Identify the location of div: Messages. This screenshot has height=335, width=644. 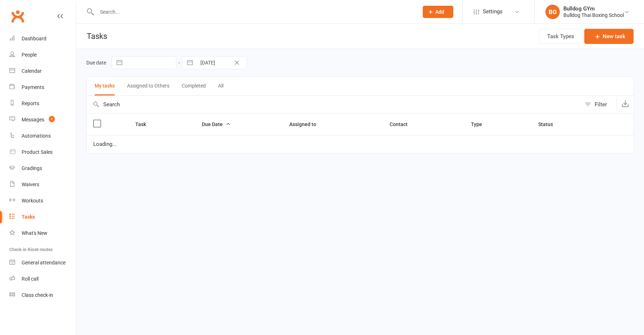
(33, 119).